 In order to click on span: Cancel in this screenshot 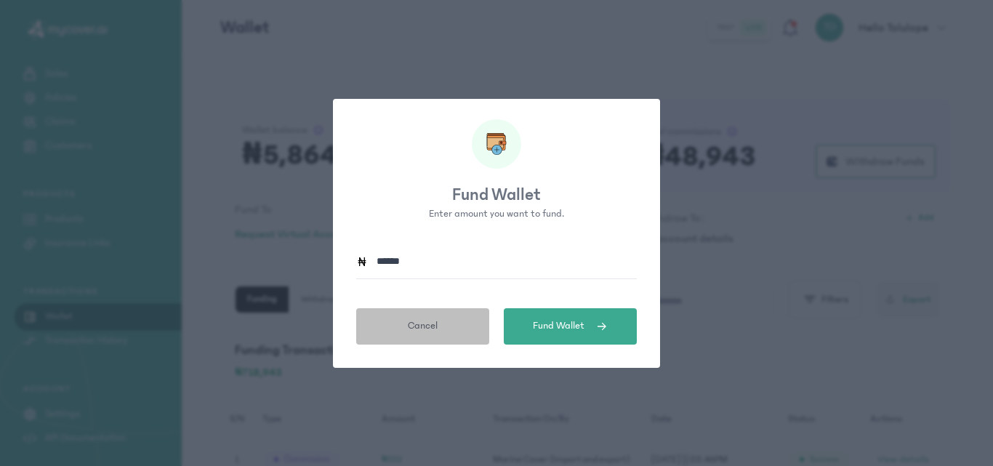, I will do `click(422, 326)`.